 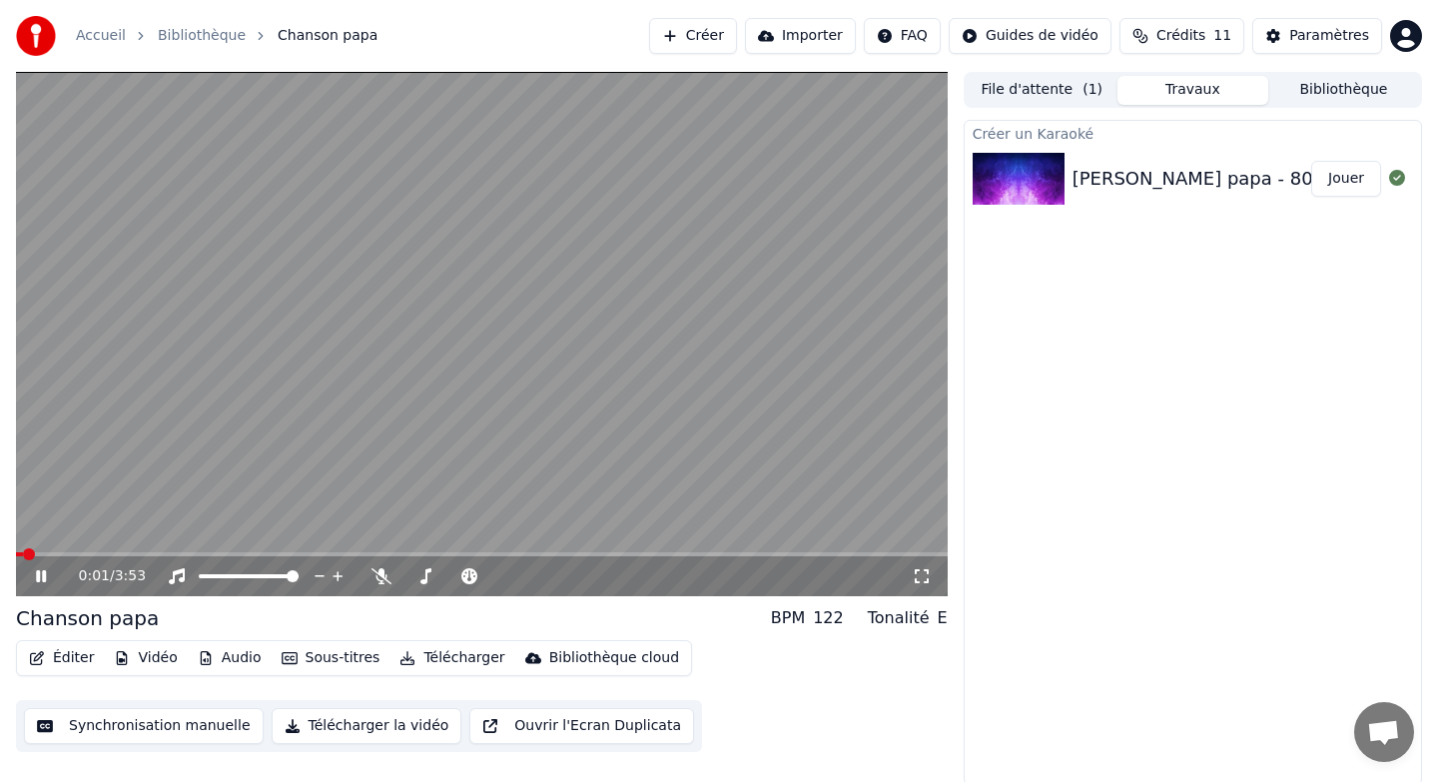 What do you see at coordinates (1384, 732) in the screenshot?
I see `a: Ouvrir le chat` at bounding box center [1384, 732].